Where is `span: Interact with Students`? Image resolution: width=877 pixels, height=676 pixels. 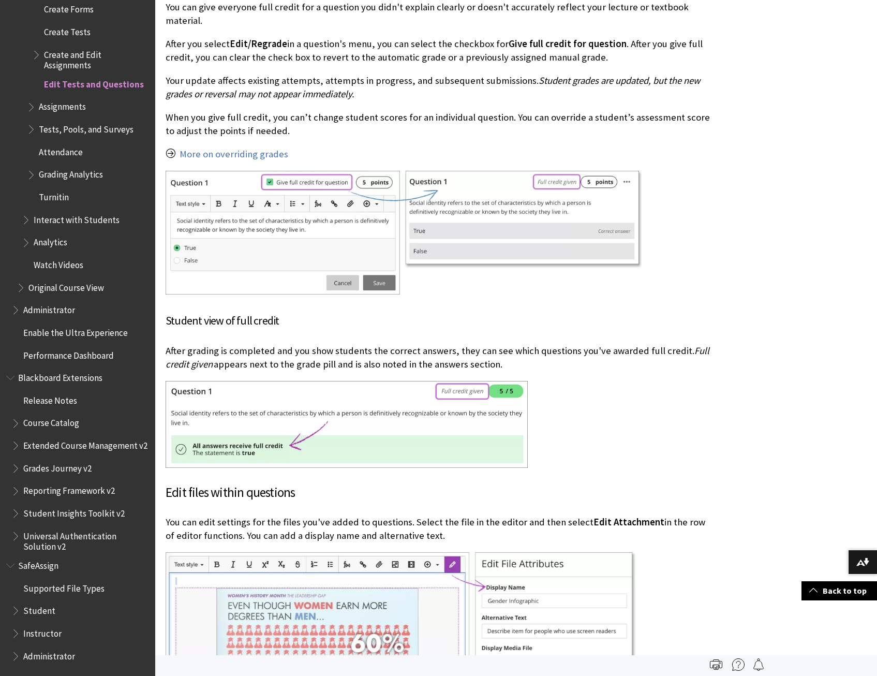 span: Interact with Students is located at coordinates (77, 218).